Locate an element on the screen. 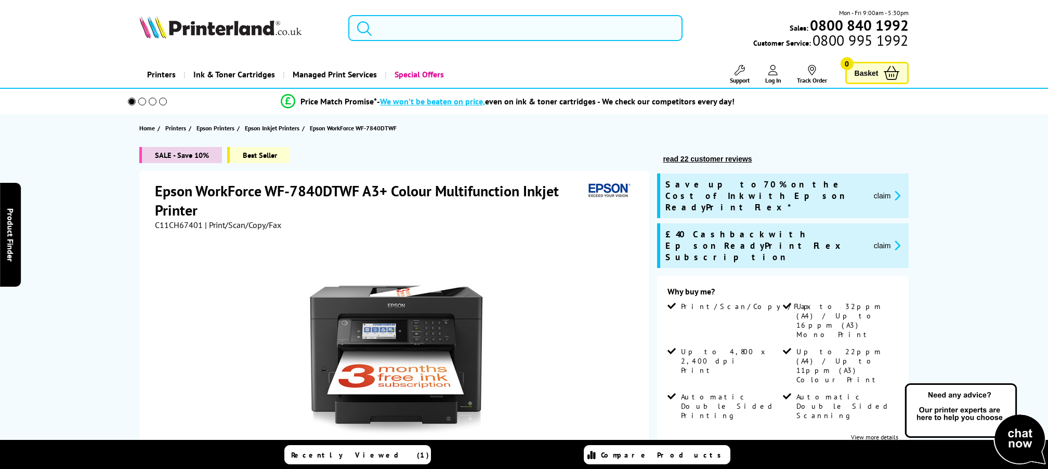 Image resolution: width=1048 pixels, height=469 pixels. span: Customer Service: is located at coordinates (831, 42).